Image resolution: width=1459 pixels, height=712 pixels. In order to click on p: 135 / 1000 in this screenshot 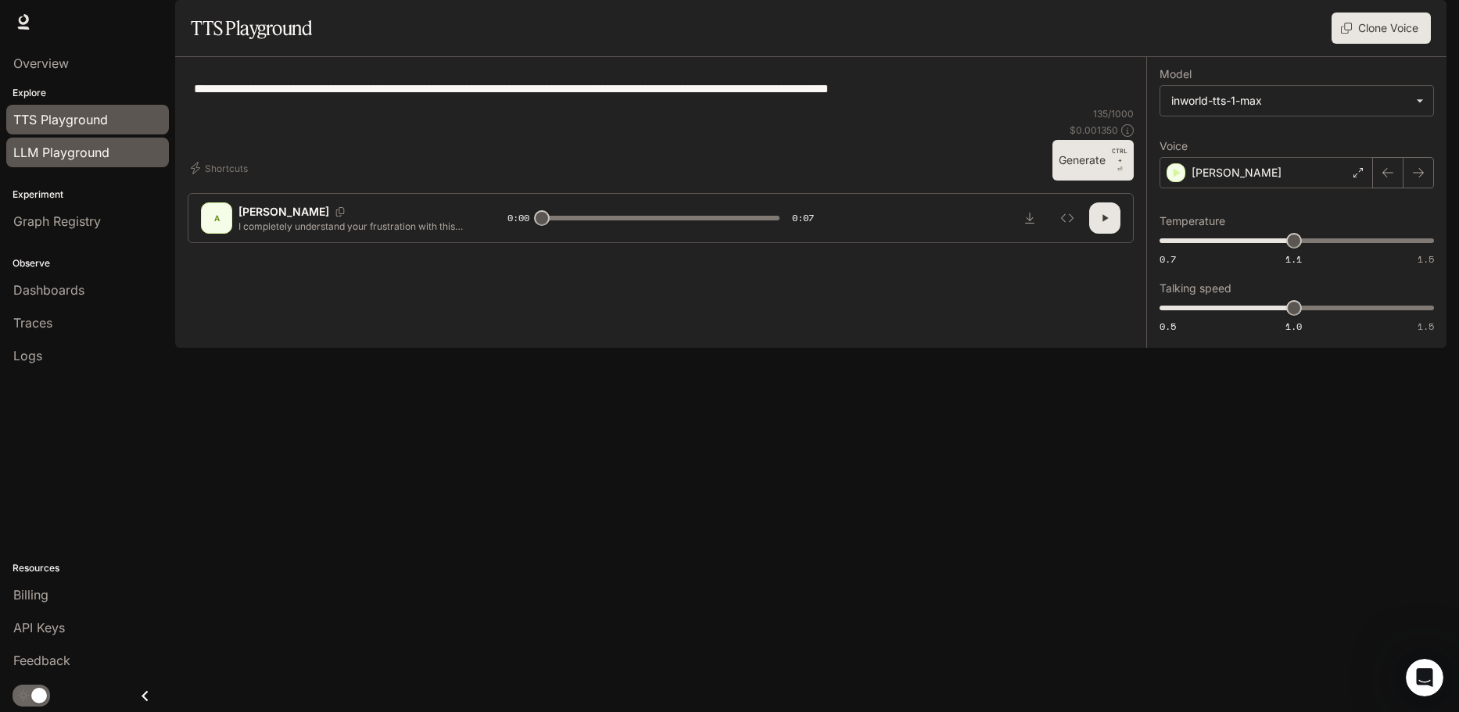, I will do `click(1114, 113)`.